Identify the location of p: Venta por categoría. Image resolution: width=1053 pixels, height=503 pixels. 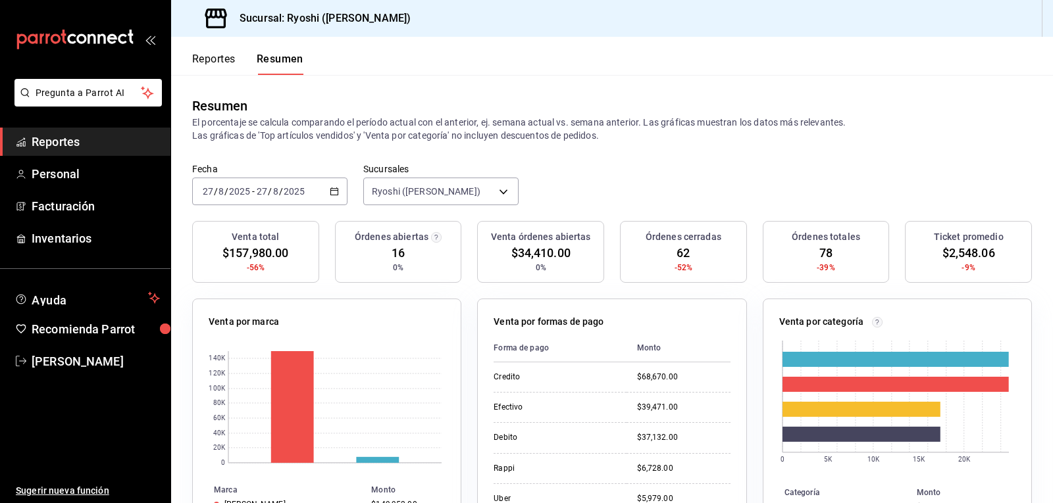
(821, 322).